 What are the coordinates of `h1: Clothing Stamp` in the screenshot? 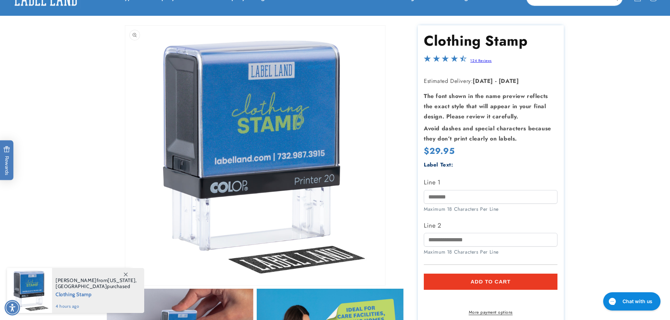 It's located at (490, 41).